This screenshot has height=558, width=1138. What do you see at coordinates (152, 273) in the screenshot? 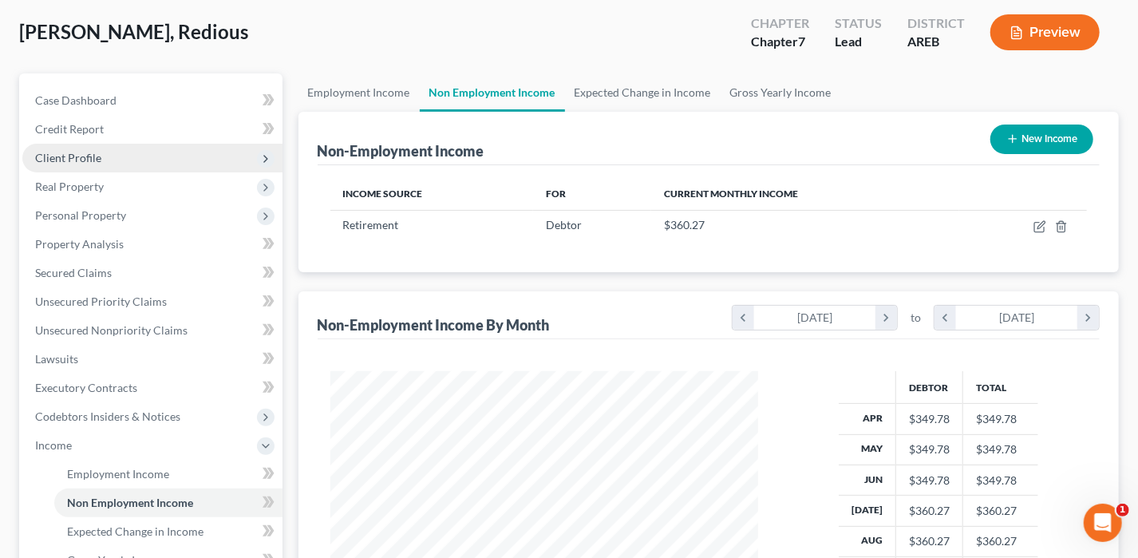
I see `a: Secured Claims` at bounding box center [152, 273].